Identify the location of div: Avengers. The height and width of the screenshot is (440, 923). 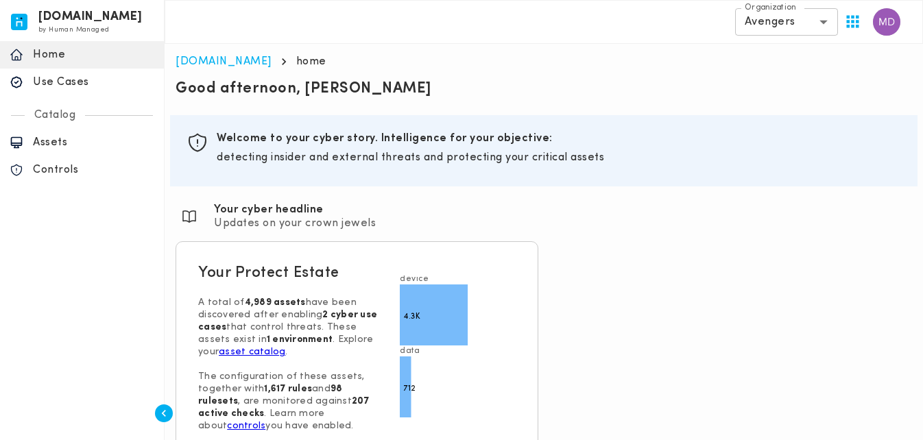
(787, 22).